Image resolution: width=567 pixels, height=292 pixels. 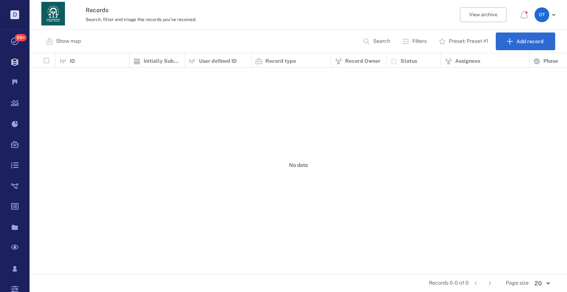 What do you see at coordinates (542, 283) in the screenshot?
I see `div: 20` at bounding box center [542, 283].